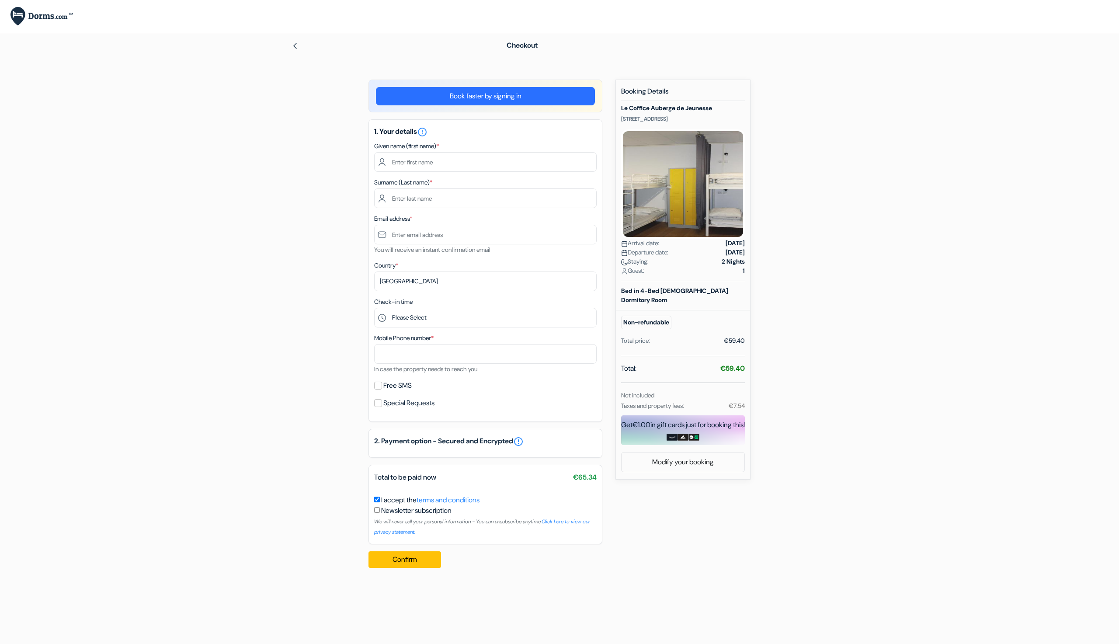 The image size is (1119, 644). I want to click on span: Checkout, so click(522, 45).